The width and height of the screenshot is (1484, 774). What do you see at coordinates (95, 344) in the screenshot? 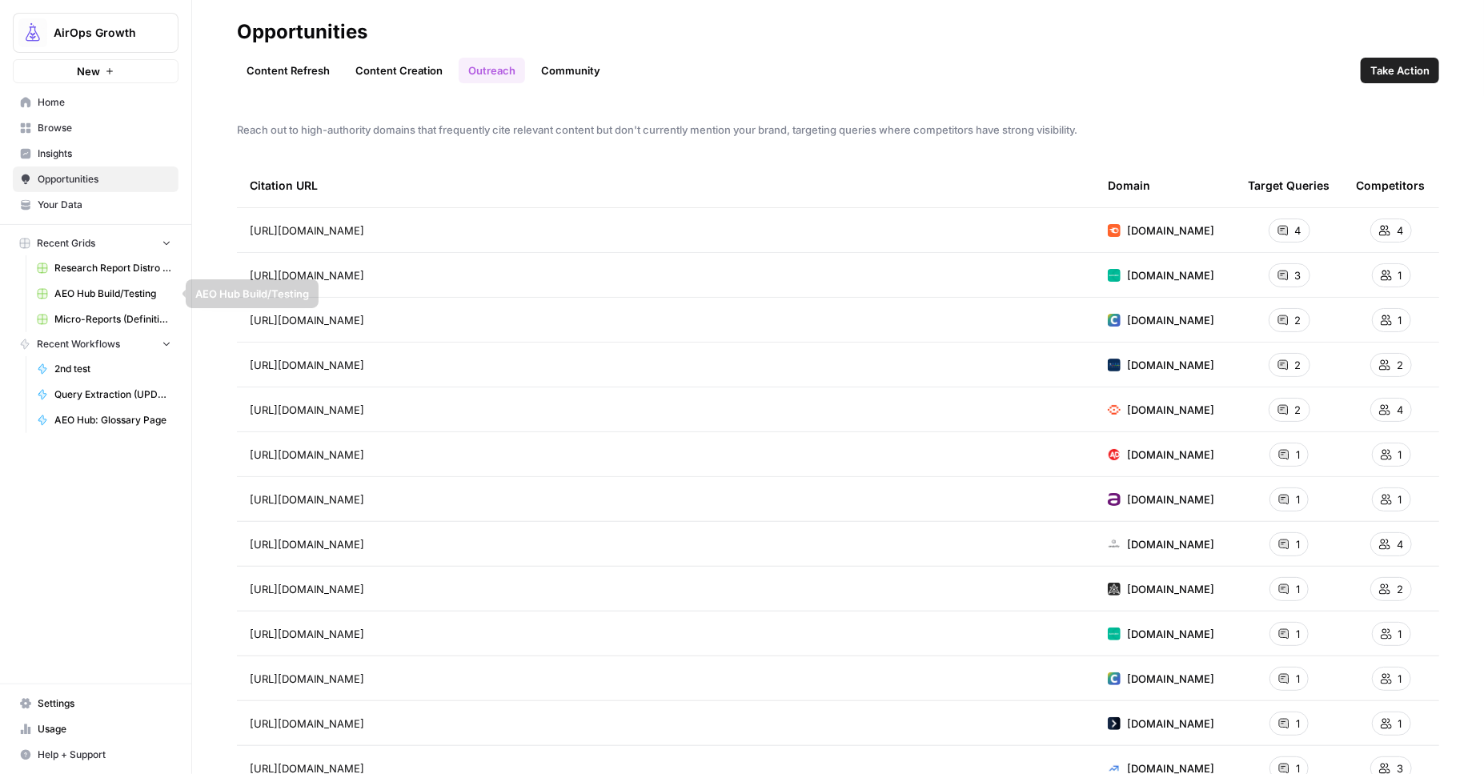
I see `button: Recent Workflows` at bounding box center [95, 344].